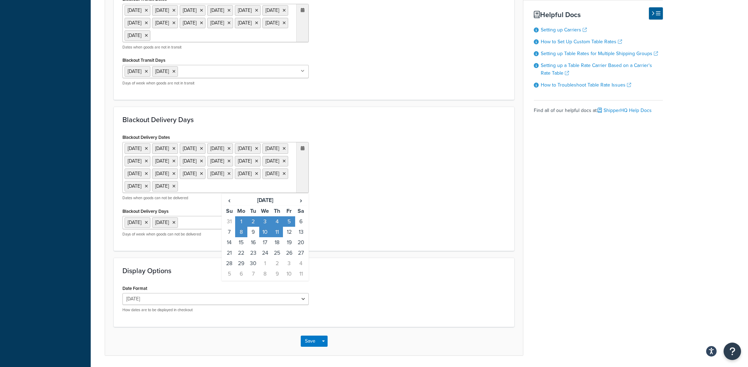 This screenshot has width=748, height=367. What do you see at coordinates (596, 69) in the screenshot?
I see `a: Setting up a Table Rate Carrier Based on a Carrier's Rate Table` at bounding box center [596, 69].